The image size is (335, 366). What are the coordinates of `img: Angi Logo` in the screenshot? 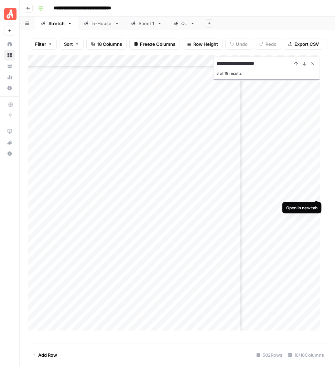 It's located at (10, 14).